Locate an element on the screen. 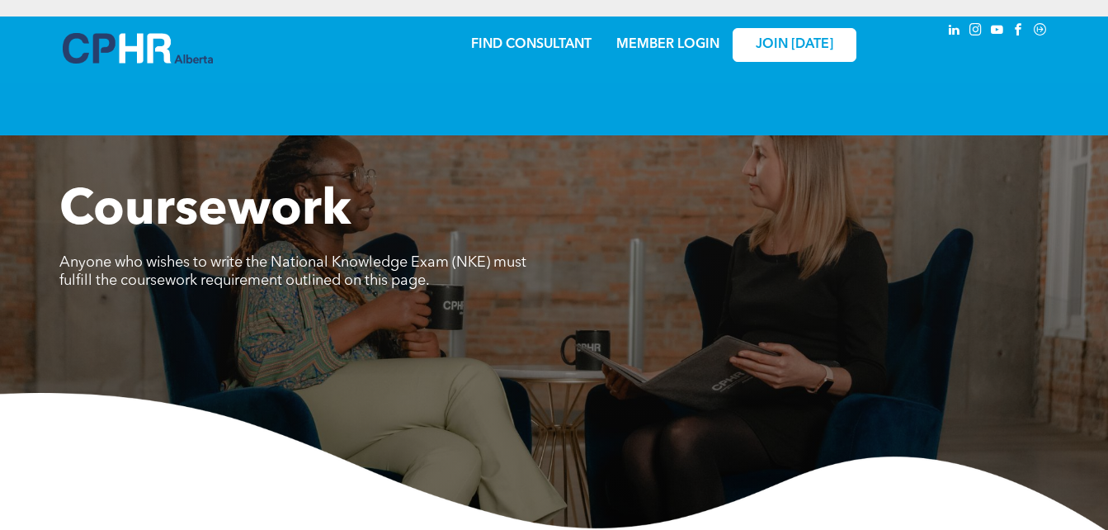 This screenshot has height=530, width=1108. a: instagram is located at coordinates (976, 31).